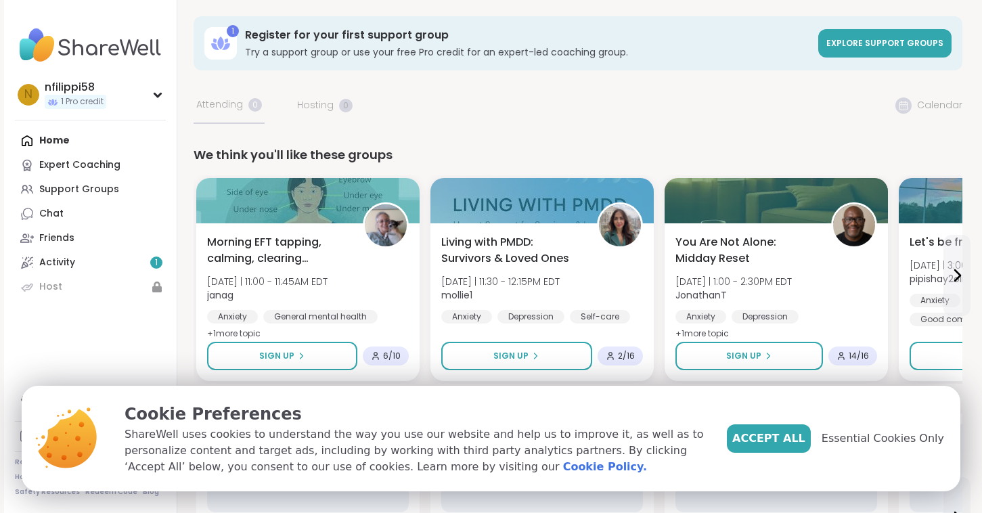 This screenshot has height=513, width=982. I want to click on img: JonathanT, so click(854, 225).